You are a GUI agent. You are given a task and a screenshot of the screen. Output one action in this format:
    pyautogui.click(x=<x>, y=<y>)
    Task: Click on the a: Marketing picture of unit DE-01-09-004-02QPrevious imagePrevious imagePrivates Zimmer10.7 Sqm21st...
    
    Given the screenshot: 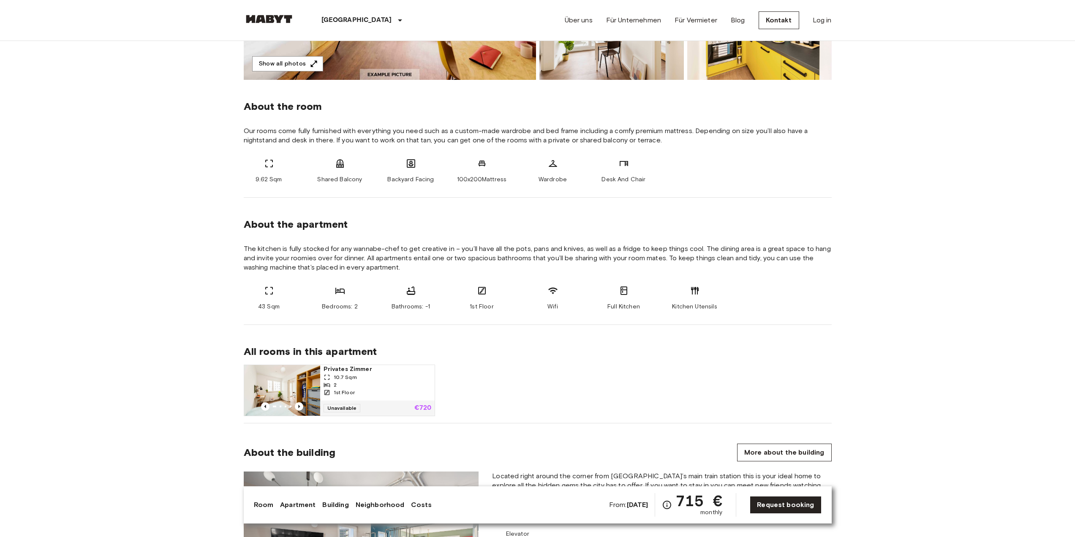 What is the action you would take?
    pyautogui.click(x=339, y=390)
    